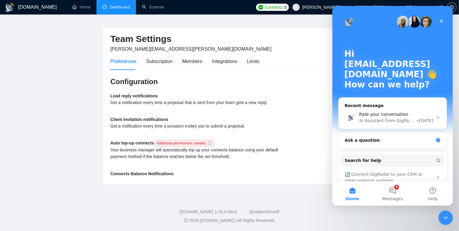  Describe the element at coordinates (296, 7) in the screenshot. I see `span: user` at that location.